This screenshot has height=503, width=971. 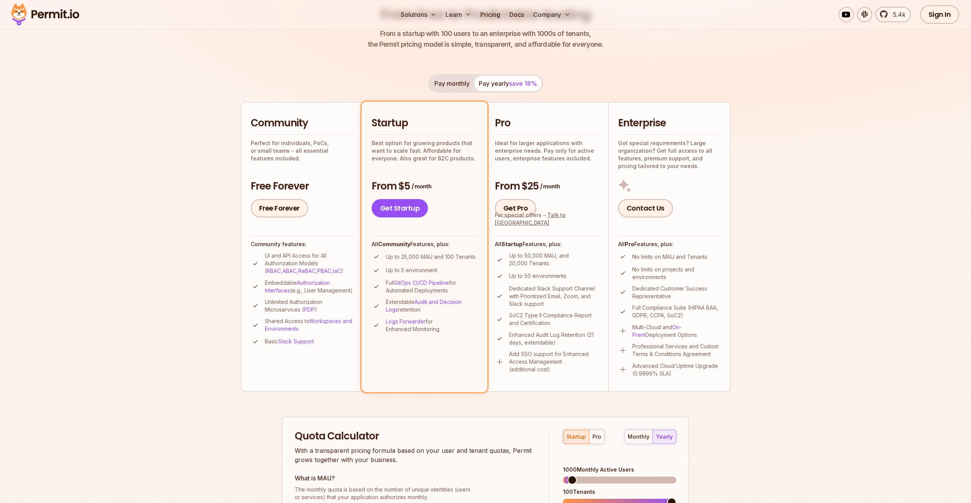 What do you see at coordinates (538, 276) in the screenshot?
I see `p: Up to 50 environments` at bounding box center [538, 276].